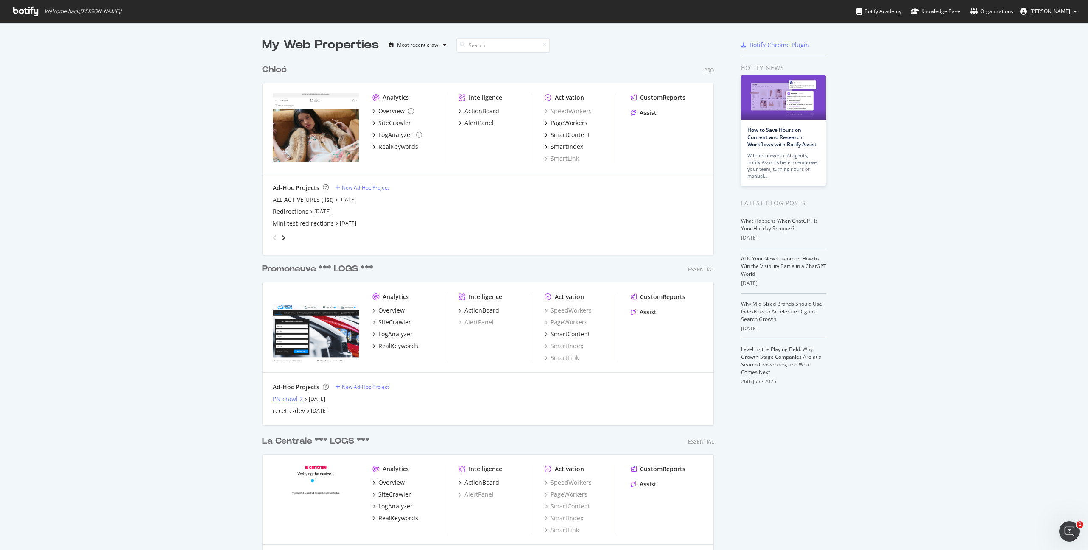 This screenshot has width=1088, height=550. What do you see at coordinates (418, 45) in the screenshot?
I see `div: Most recent crawl` at bounding box center [418, 45].